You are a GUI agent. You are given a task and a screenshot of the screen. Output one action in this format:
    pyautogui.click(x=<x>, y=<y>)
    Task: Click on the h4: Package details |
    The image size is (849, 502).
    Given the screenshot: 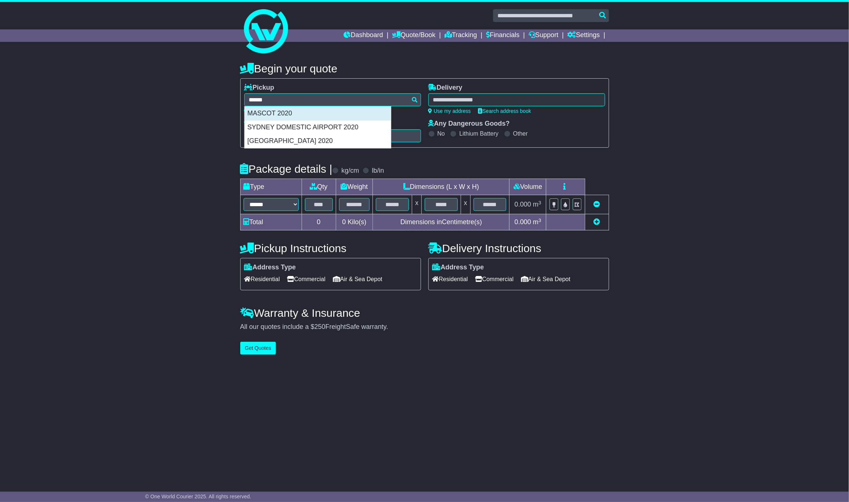 What is the action you would take?
    pyautogui.click(x=286, y=169)
    